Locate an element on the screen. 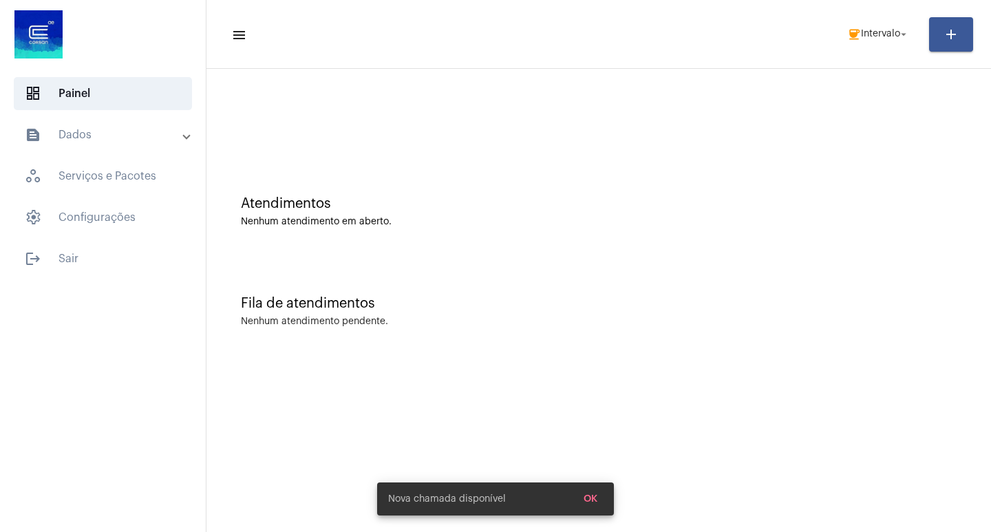  img: d4669ae0-8c07-2337-4f67-34b0df7f5ae4.jpeg is located at coordinates (39, 34).